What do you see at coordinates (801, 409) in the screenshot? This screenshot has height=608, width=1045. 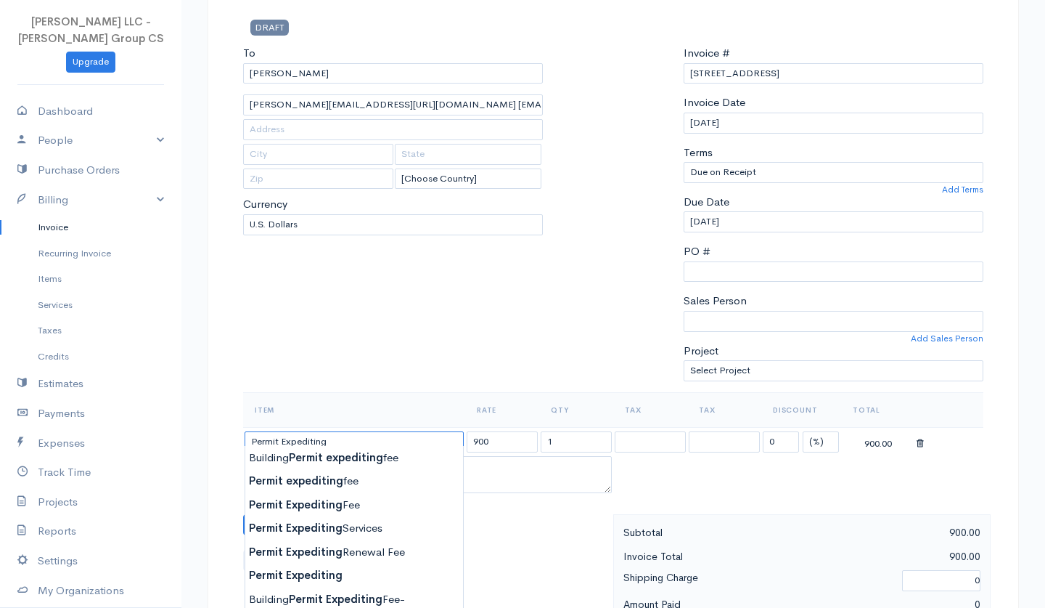 I see `th: Discount` at bounding box center [801, 409].